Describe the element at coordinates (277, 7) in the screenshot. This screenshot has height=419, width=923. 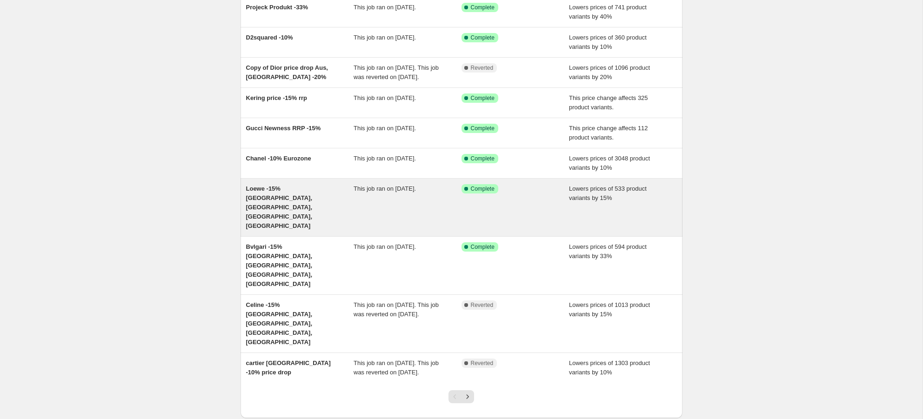
I see `span: Projeck Produkt -33%` at that location.